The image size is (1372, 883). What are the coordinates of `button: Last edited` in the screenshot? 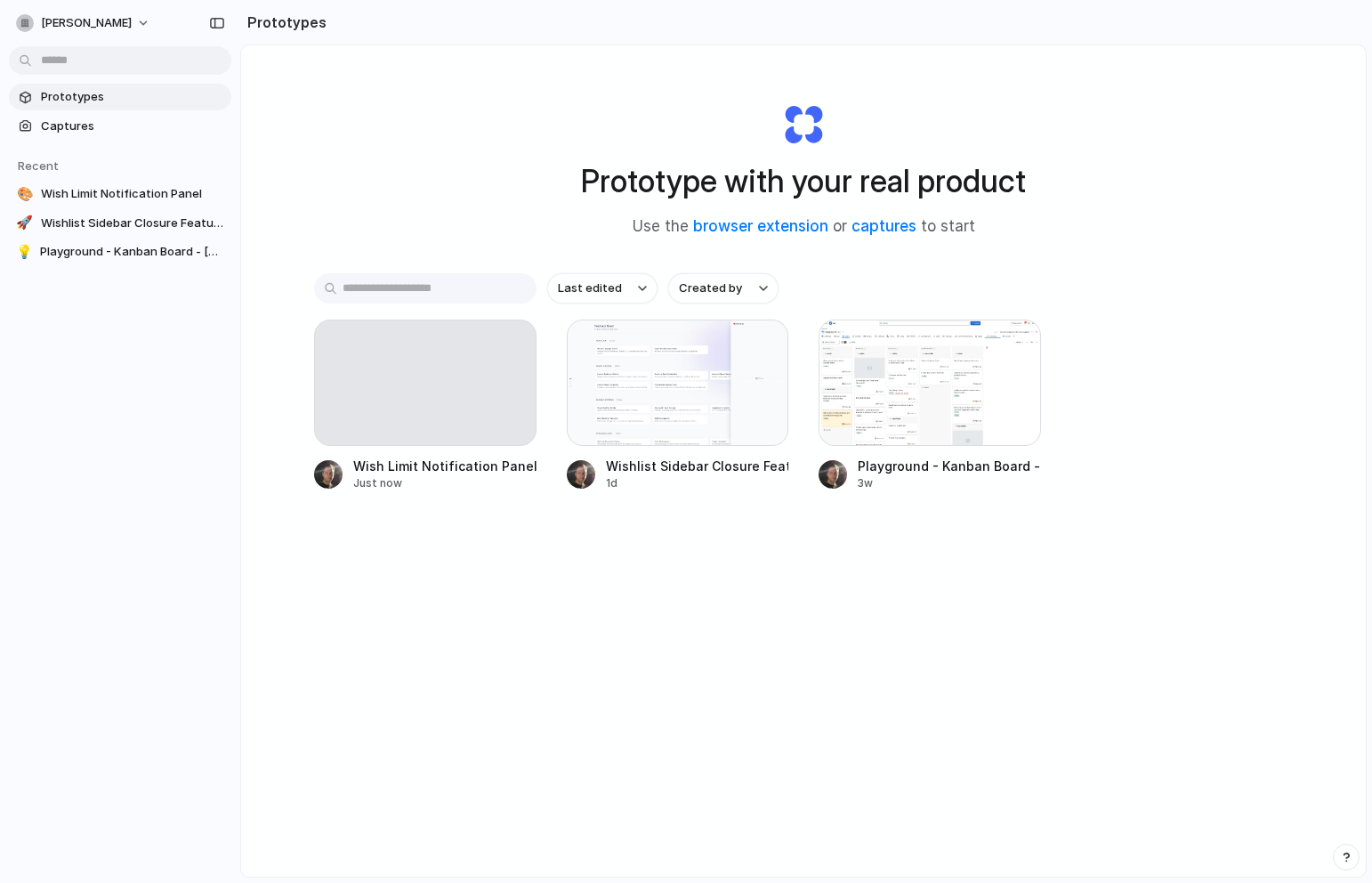 It's located at (603, 289).